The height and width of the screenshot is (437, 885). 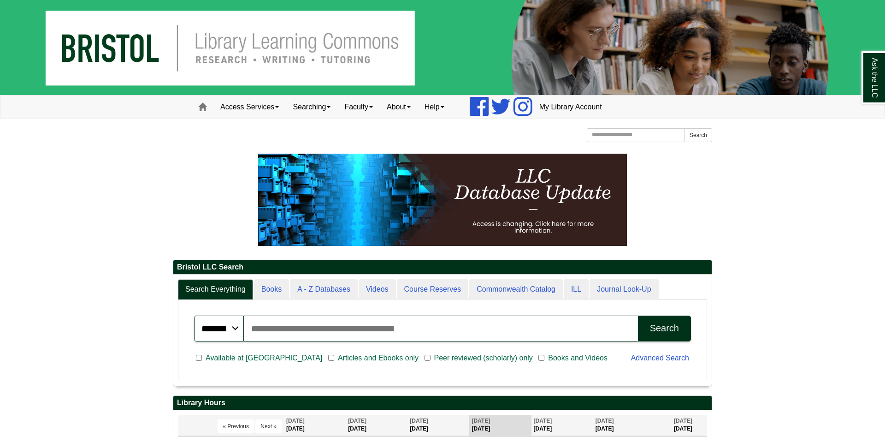 What do you see at coordinates (331, 358) in the screenshot?
I see `input: Articles and Ebooks only` at bounding box center [331, 358].